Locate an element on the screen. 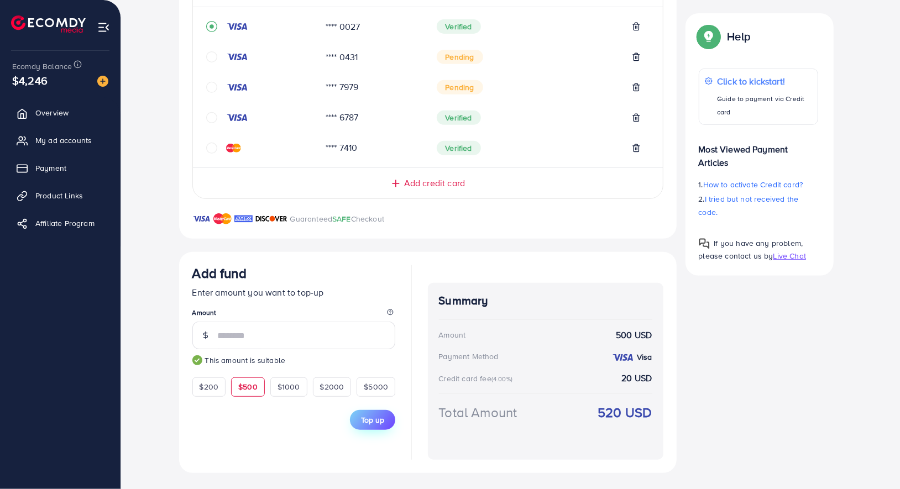 The image size is (900, 489). strong: 20 USD is located at coordinates (637, 378).